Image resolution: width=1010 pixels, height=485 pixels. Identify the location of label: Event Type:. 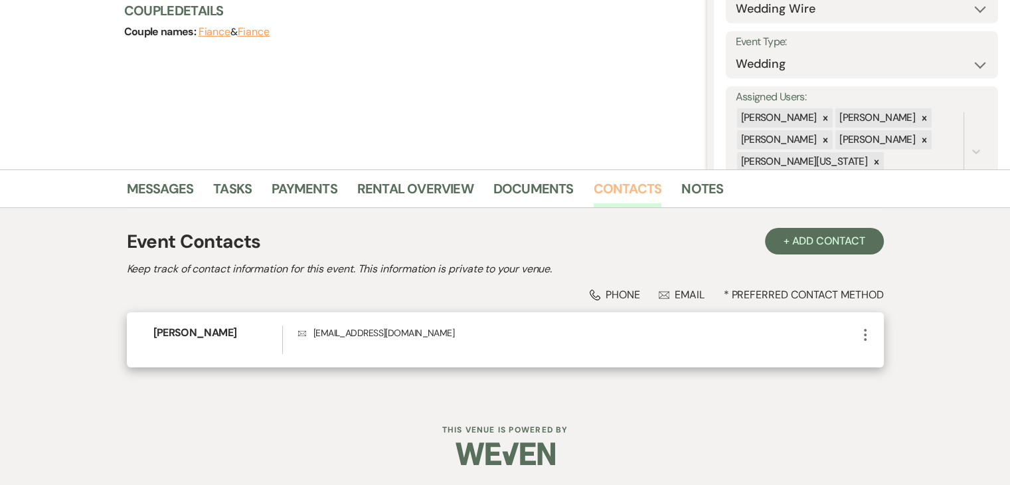
(862, 42).